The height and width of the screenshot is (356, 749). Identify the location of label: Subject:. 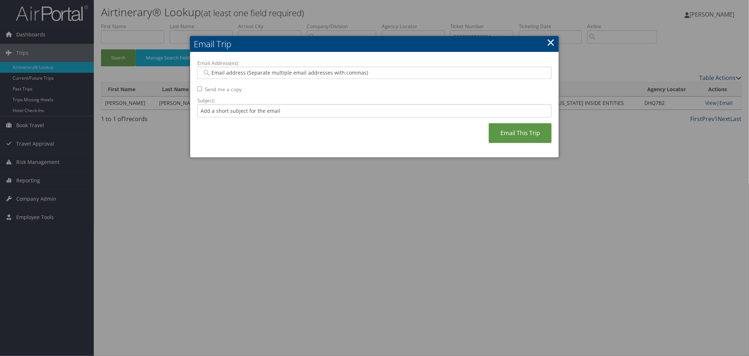
(374, 101).